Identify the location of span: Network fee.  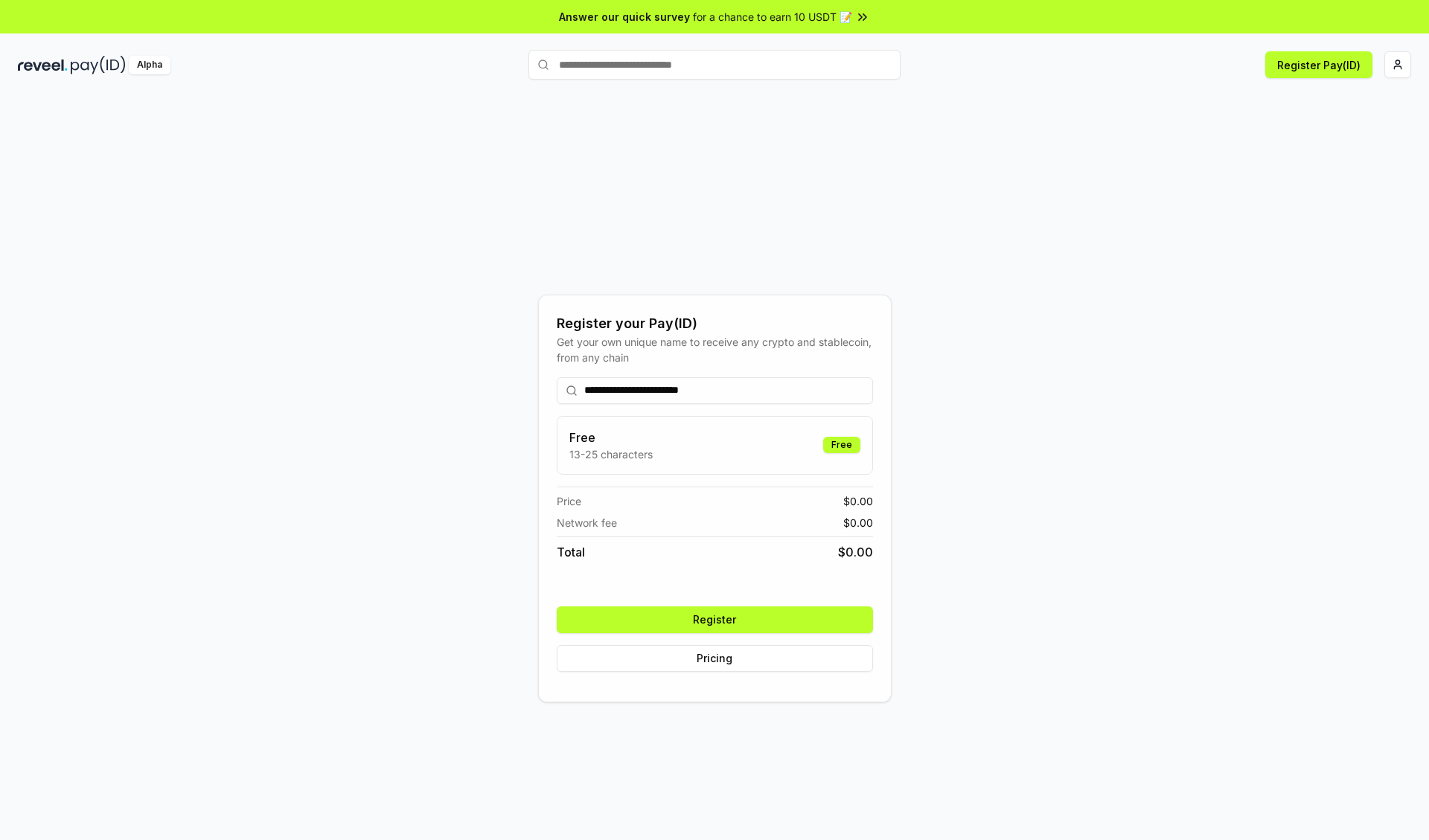
(587, 523).